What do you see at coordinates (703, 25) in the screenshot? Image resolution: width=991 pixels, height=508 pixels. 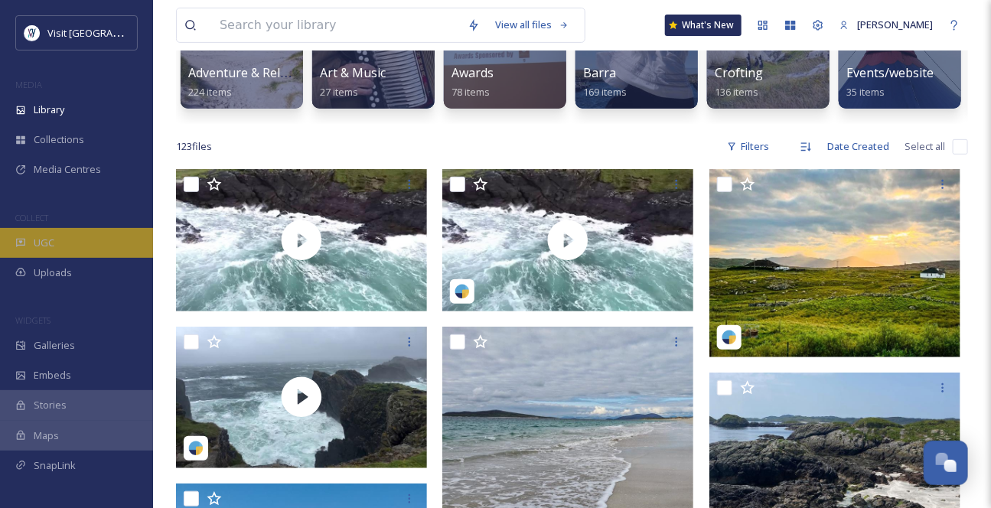 I see `div: What's New` at bounding box center [703, 25].